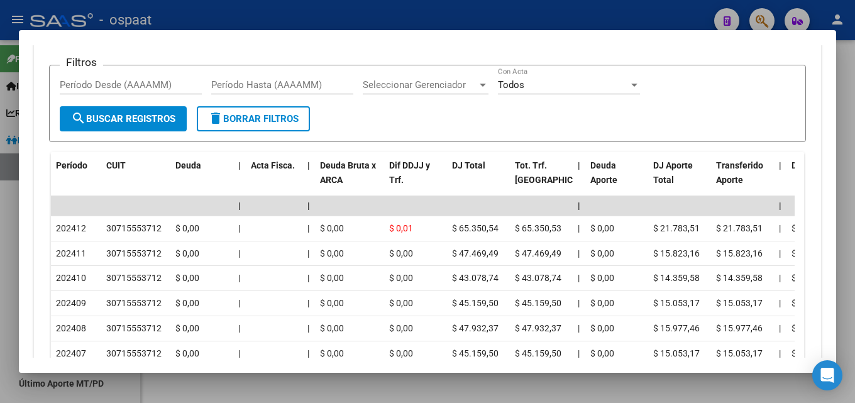  I want to click on span: Todos, so click(511, 85).